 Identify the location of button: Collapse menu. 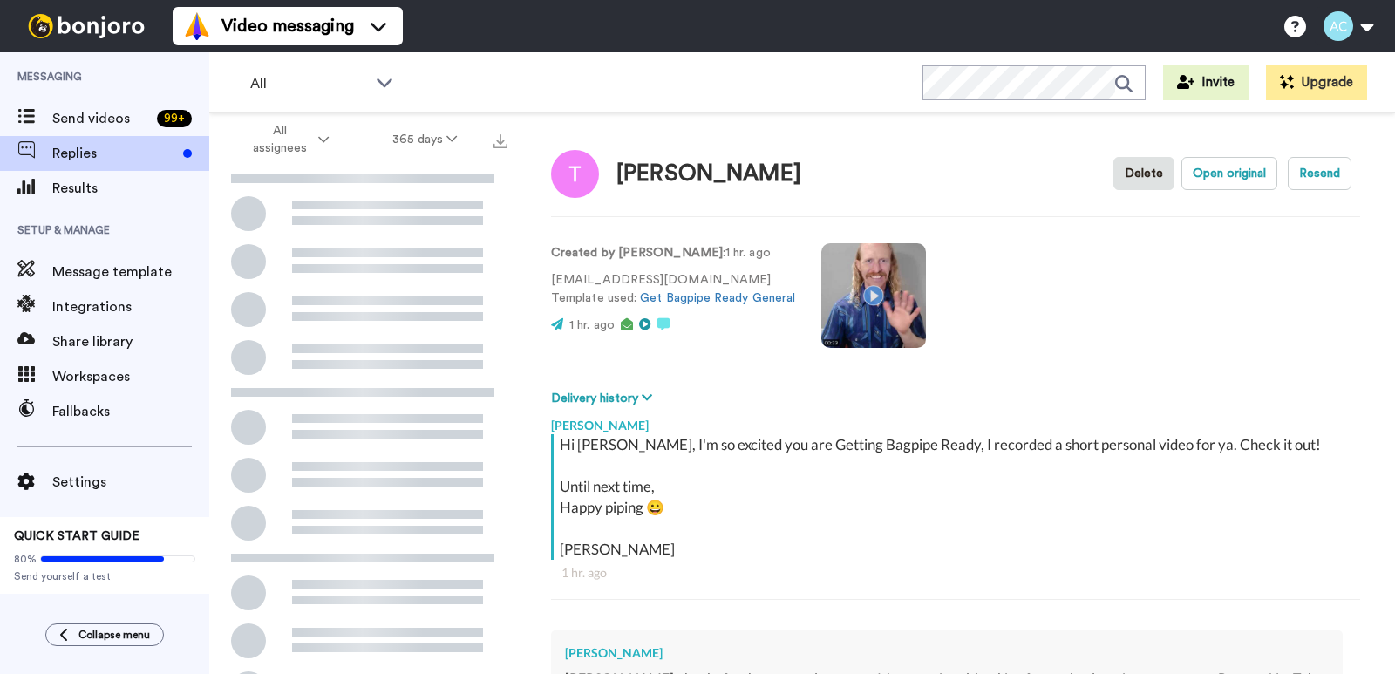
(105, 635).